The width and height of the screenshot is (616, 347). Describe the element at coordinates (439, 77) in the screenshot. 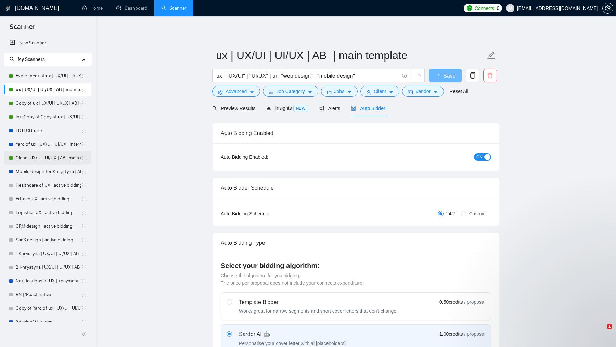

I see `span: loading` at that location.